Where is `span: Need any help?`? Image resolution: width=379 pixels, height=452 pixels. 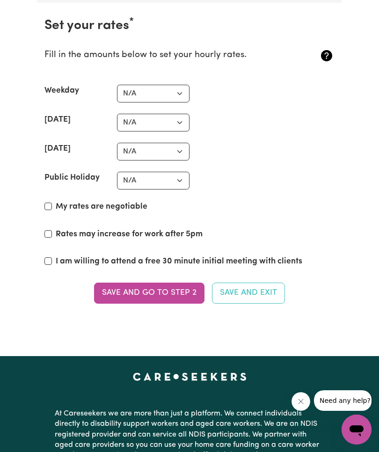 span: Need any help? is located at coordinates (31, 10).